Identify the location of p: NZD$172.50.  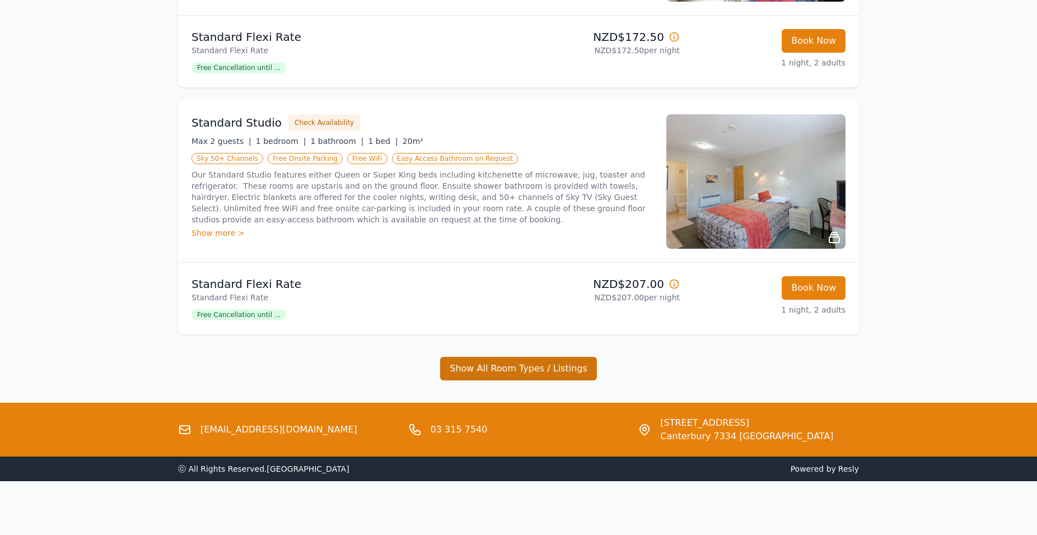
(601, 37).